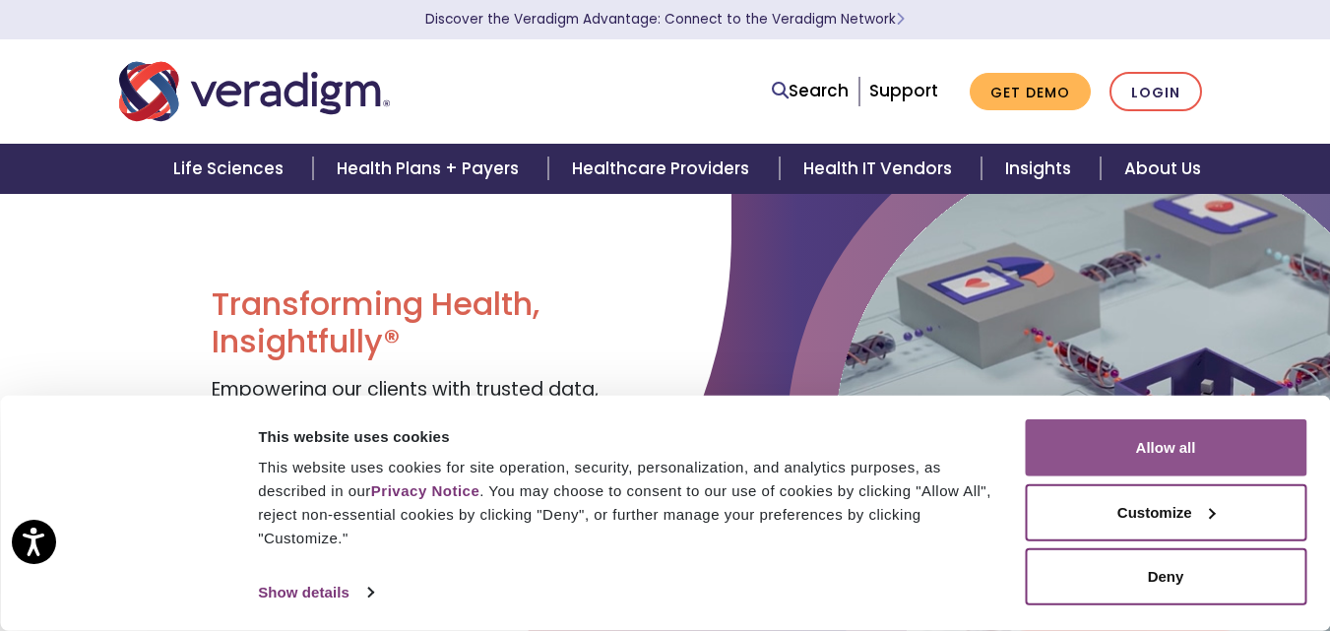 This screenshot has width=1330, height=631. Describe the element at coordinates (1166, 448) in the screenshot. I see `button: Allow all` at that location.